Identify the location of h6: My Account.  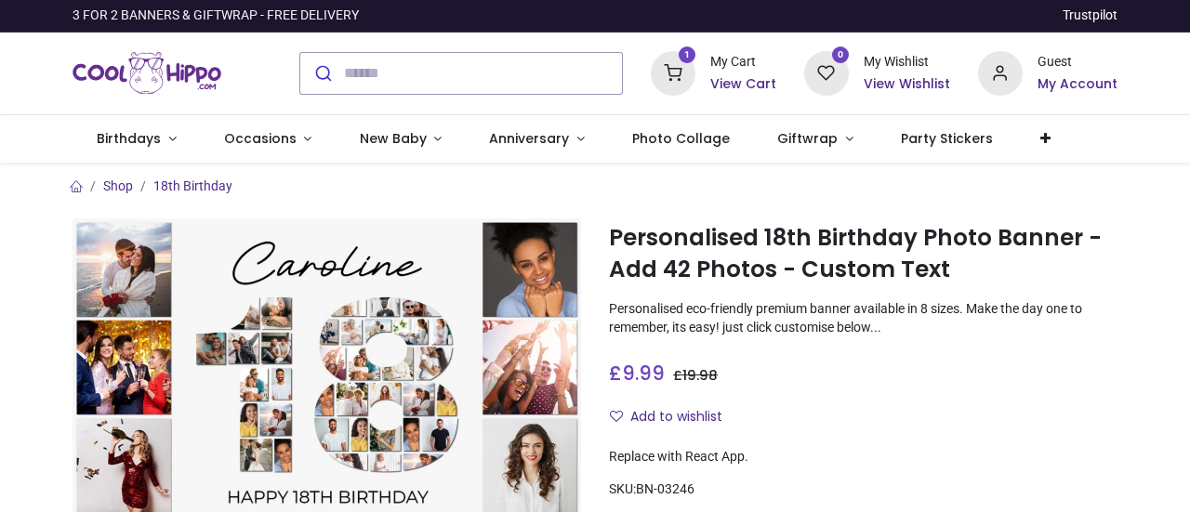
(1077, 85).